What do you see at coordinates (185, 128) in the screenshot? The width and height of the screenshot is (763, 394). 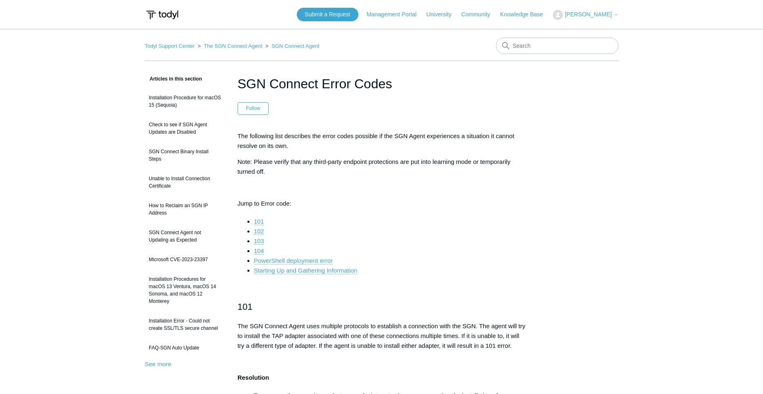 I see `a: Check to see if SGN Agent Updates are Disabled` at bounding box center [185, 128].